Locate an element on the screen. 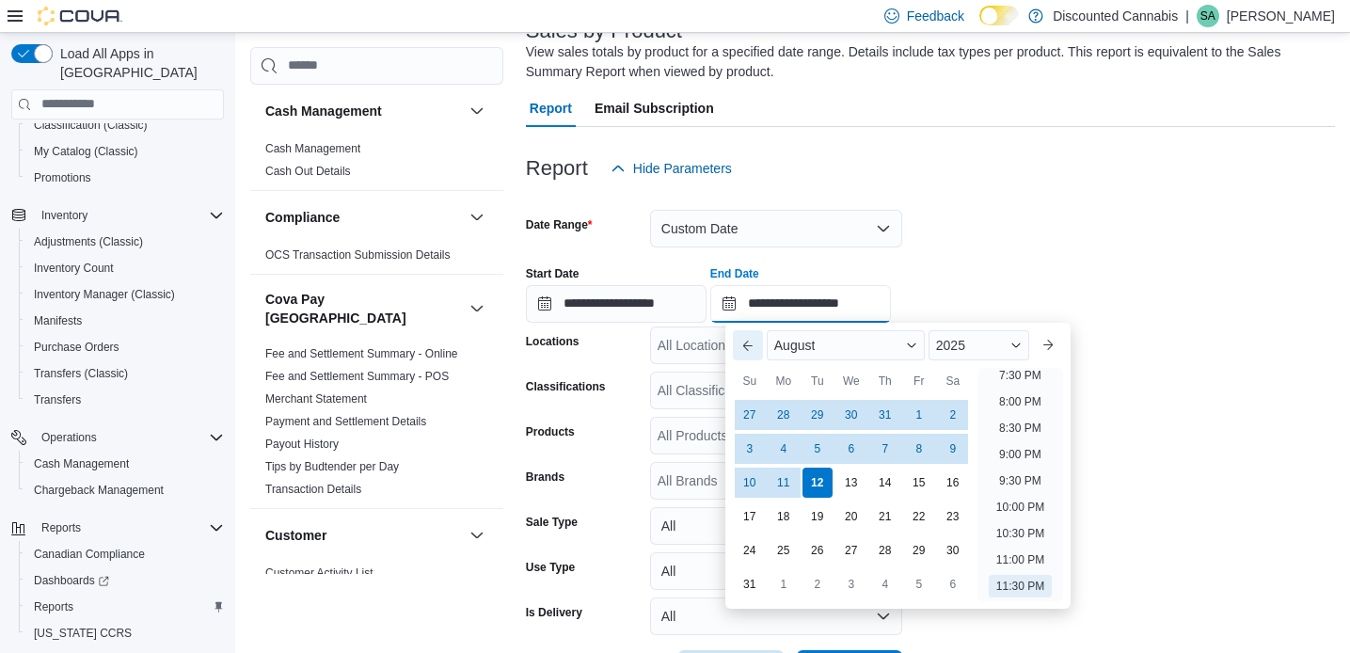 The width and height of the screenshot is (1350, 653). a: Purchase Orders is located at coordinates (76, 347).